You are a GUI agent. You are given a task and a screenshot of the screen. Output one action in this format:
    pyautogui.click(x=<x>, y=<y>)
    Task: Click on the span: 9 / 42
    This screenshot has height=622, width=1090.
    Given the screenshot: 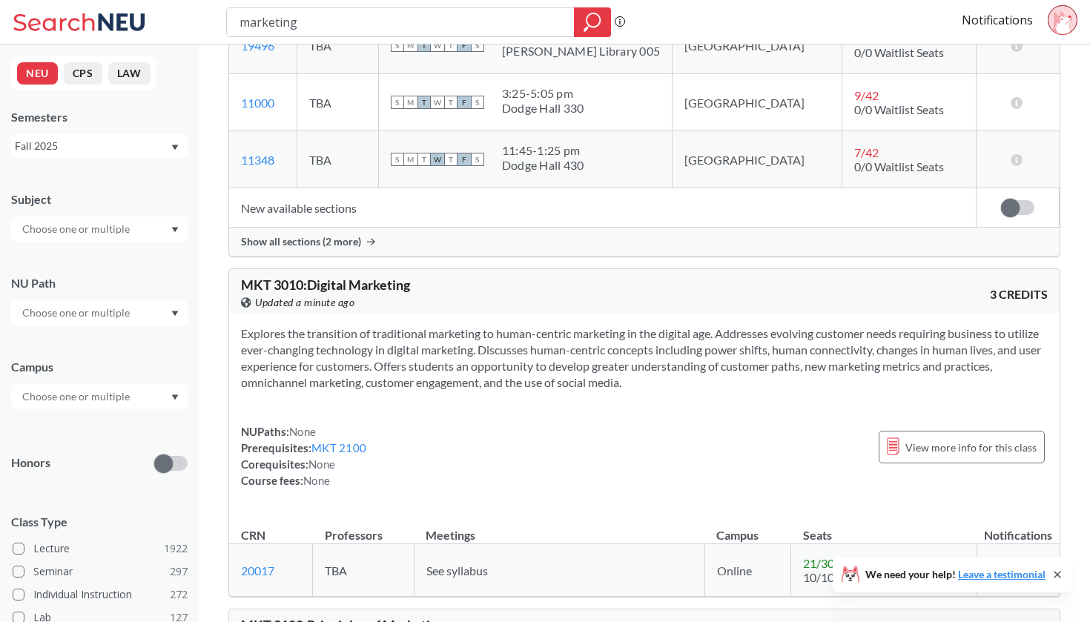 What is the action you would take?
    pyautogui.click(x=866, y=95)
    